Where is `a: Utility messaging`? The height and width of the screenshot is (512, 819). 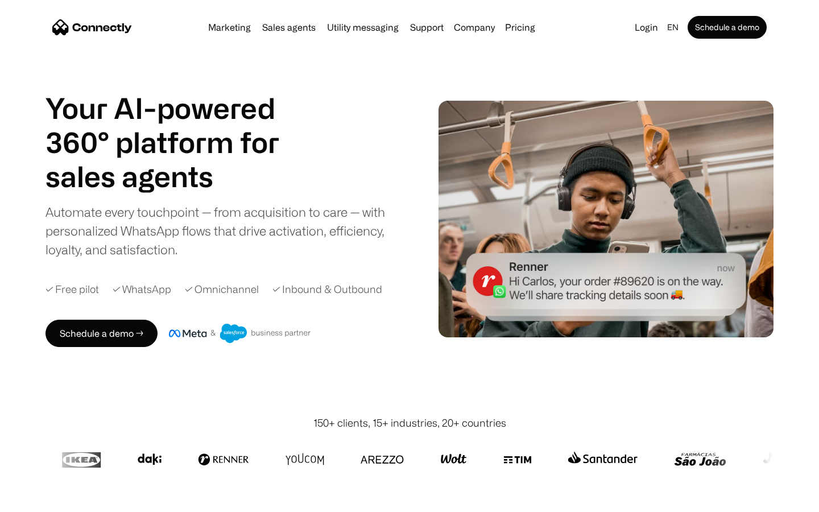
a: Utility messaging is located at coordinates (363, 27).